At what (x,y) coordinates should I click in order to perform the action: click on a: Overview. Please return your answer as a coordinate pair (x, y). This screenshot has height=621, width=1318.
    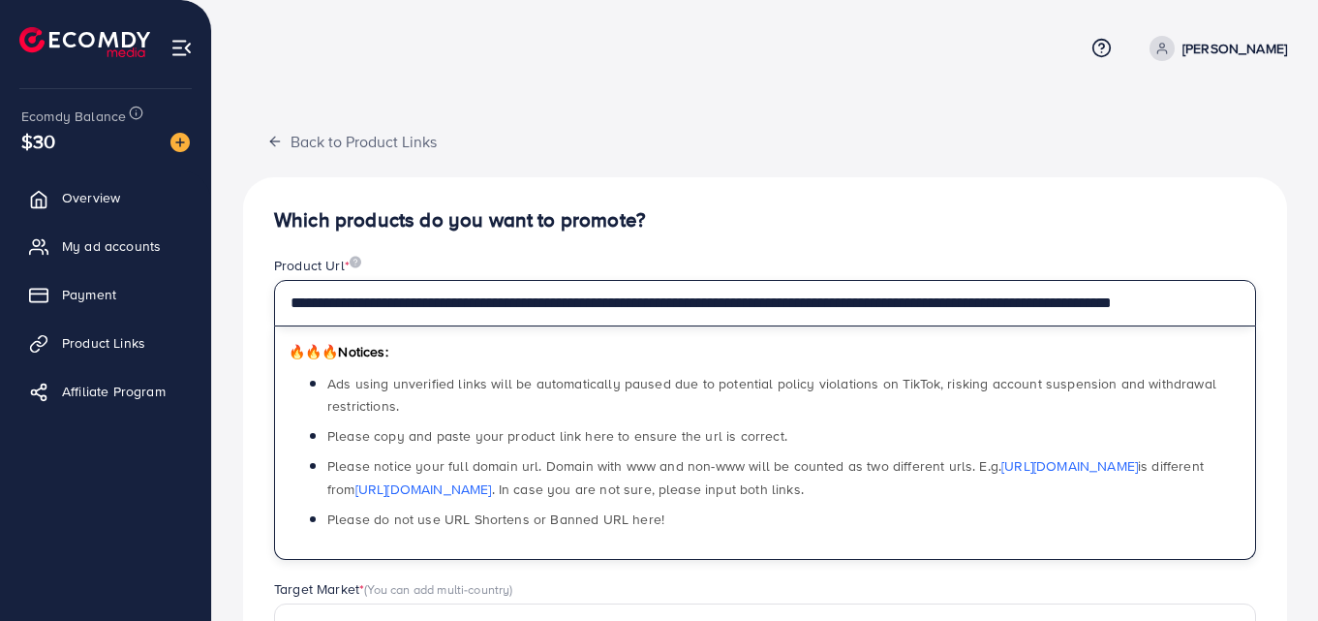
    Looking at the image, I should click on (106, 198).